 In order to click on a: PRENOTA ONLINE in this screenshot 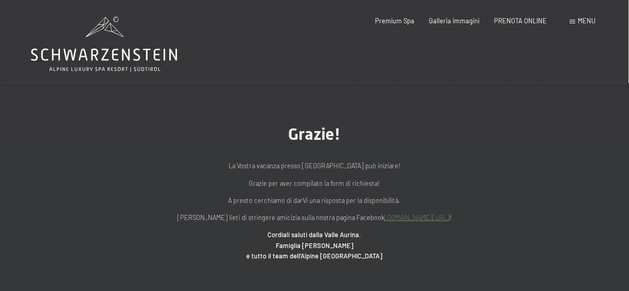, I will do `click(521, 21)`.